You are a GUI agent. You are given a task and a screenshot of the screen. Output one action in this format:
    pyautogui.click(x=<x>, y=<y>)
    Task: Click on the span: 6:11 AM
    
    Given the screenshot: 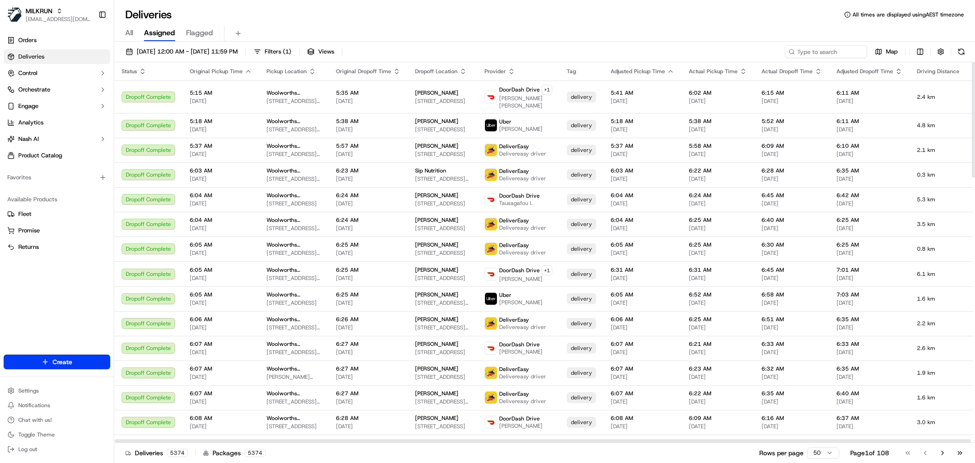 What is the action you would take?
    pyautogui.click(x=870, y=121)
    